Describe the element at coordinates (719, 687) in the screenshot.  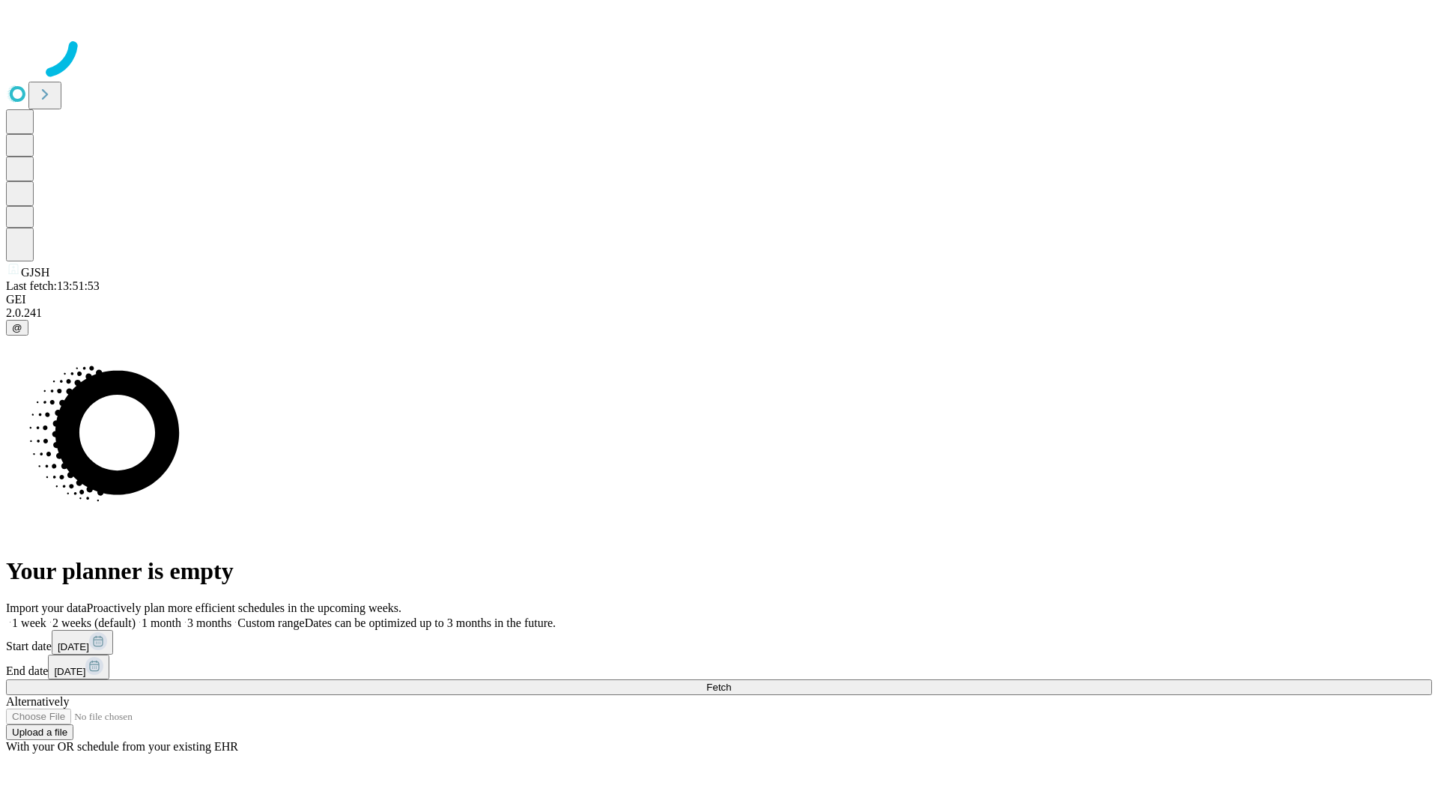
I see `button: Fetch` at that location.